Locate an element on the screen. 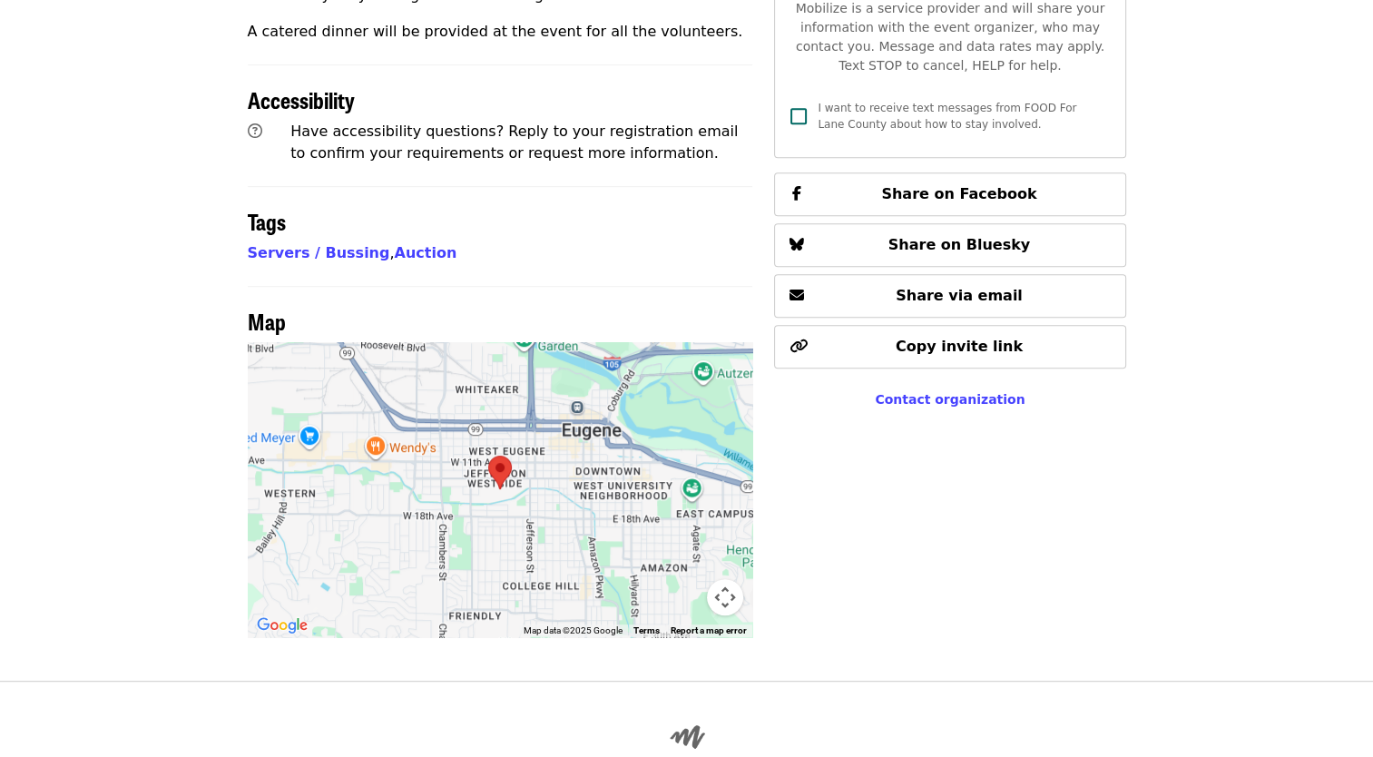 The image size is (1373, 757). span: Accessibility is located at coordinates (301, 99).